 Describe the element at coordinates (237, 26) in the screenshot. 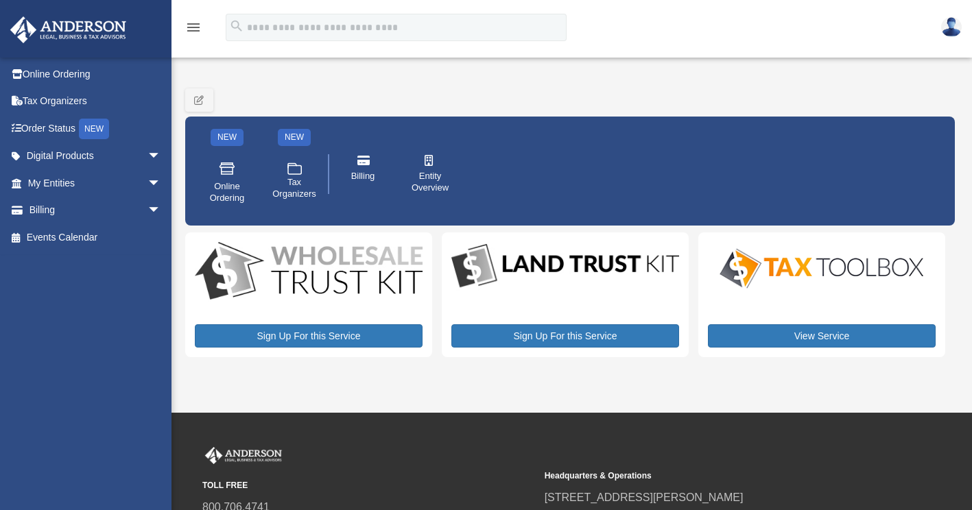

I see `i: search` at that location.